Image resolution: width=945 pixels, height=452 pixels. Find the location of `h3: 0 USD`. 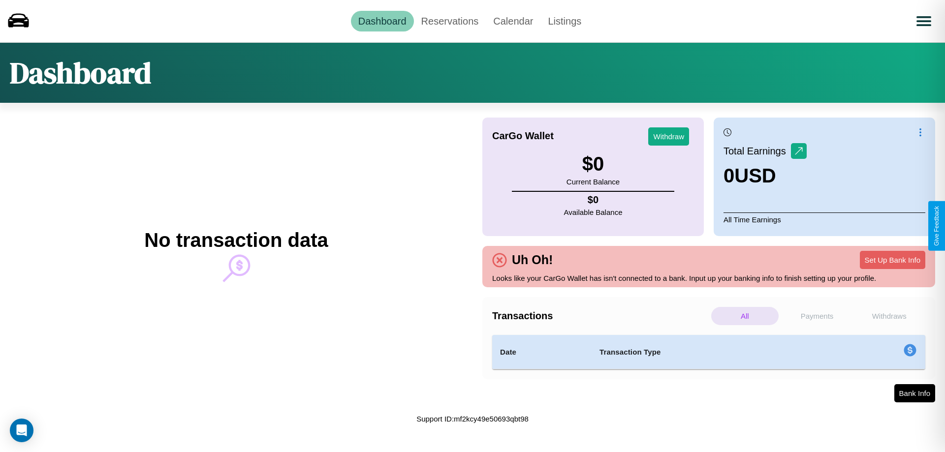

h3: 0 USD is located at coordinates (765, 176).